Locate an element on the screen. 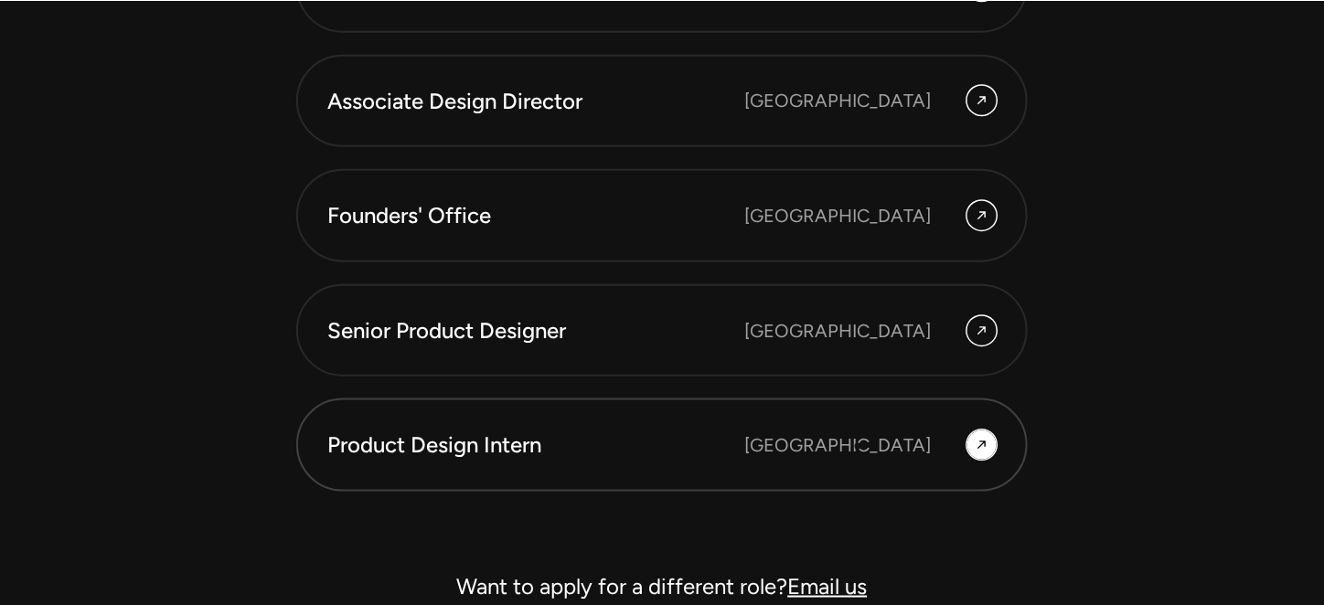 The height and width of the screenshot is (605, 1324). div: Founders' Office is located at coordinates (536, 216).